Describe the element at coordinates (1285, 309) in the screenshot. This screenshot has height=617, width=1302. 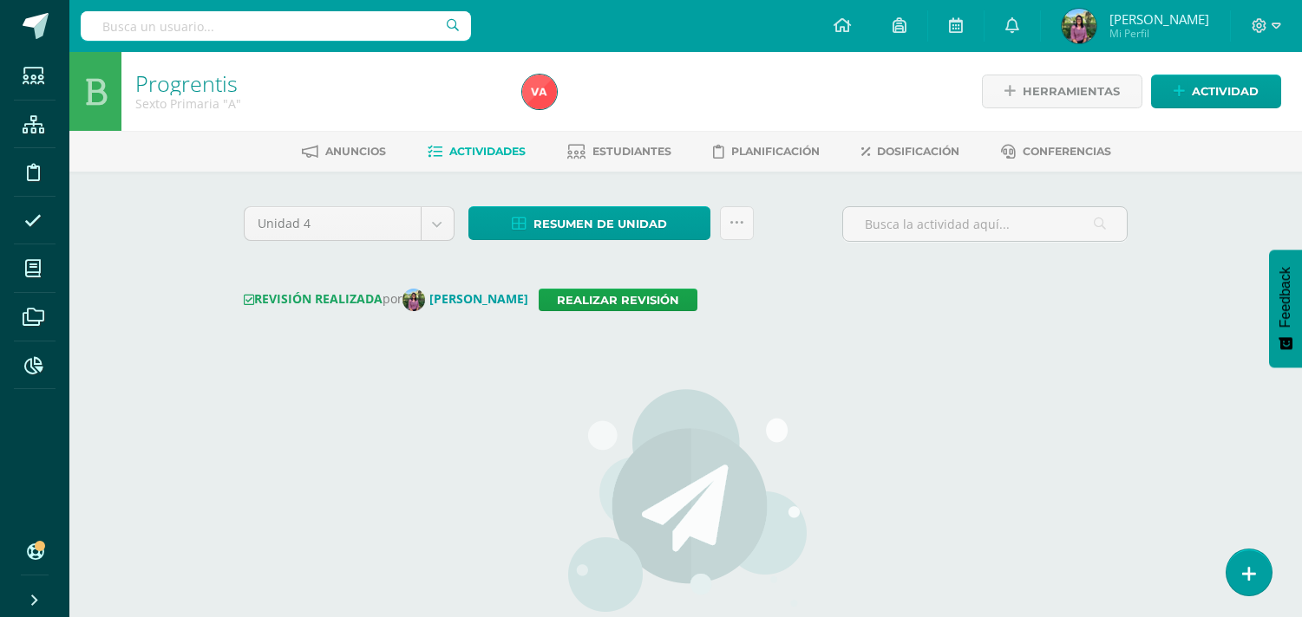
I see `button: Feedback - Mostrar encuesta` at that location.